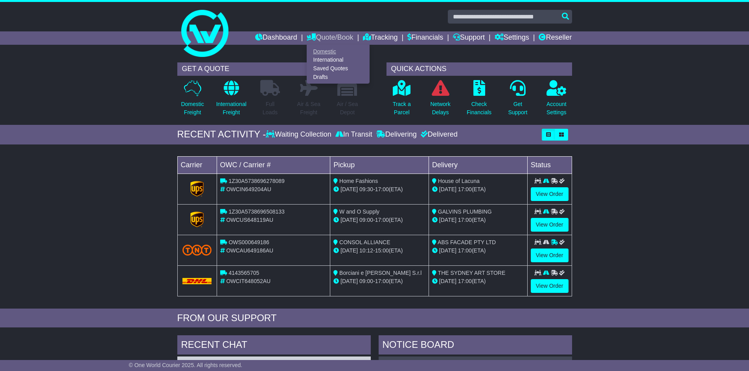 Image resolution: width=749 pixels, height=371 pixels. Describe the element at coordinates (338, 69) in the screenshot. I see `a: Saved Quotes` at that location.